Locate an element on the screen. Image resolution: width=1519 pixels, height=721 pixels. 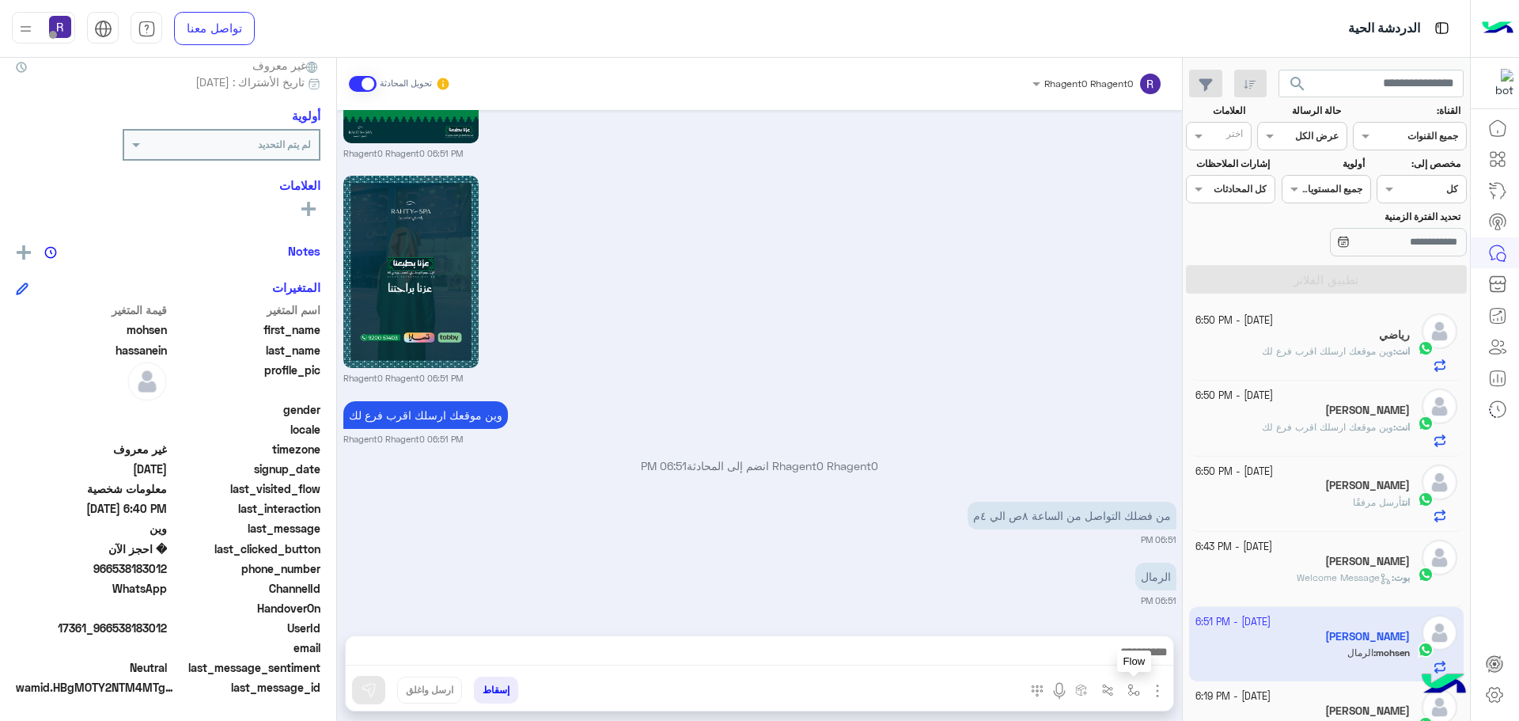
span: phone_number is located at coordinates (245, 568).